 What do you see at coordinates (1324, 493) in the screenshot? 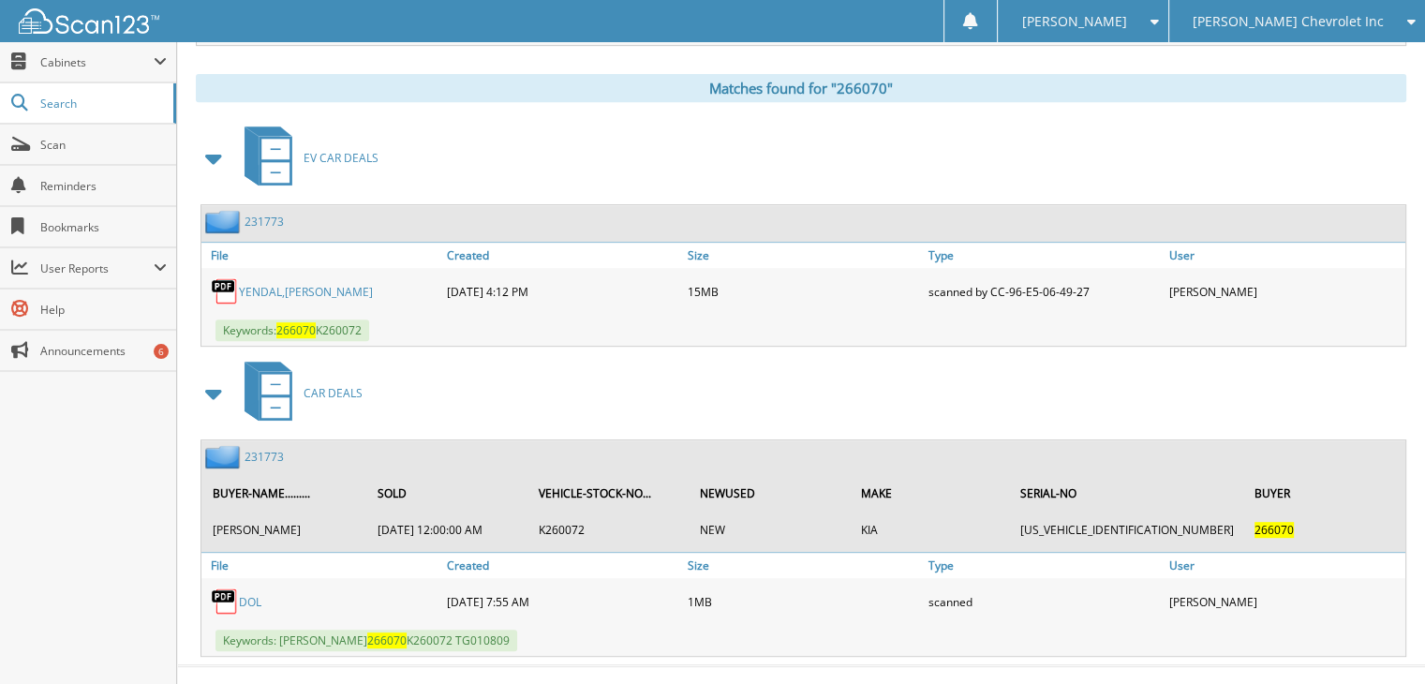
I see `th: BUYER` at bounding box center [1324, 493].